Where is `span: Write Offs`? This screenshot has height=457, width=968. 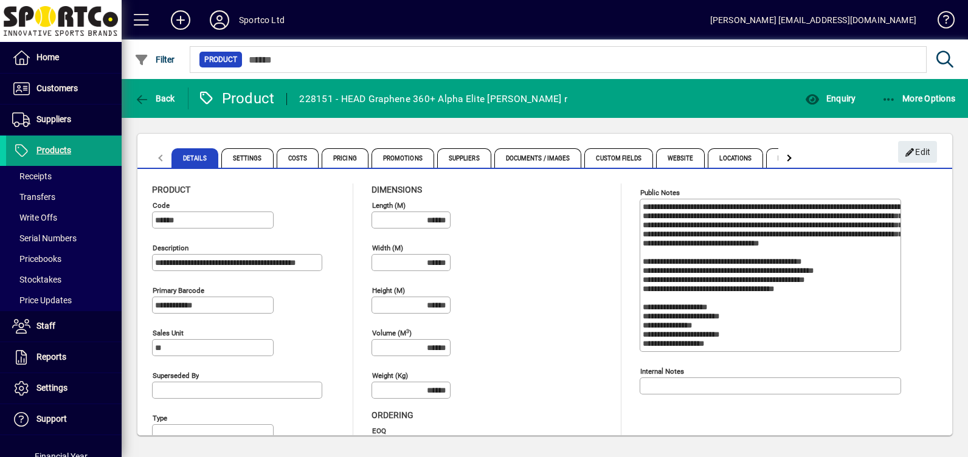
span: Write Offs is located at coordinates (35, 218).